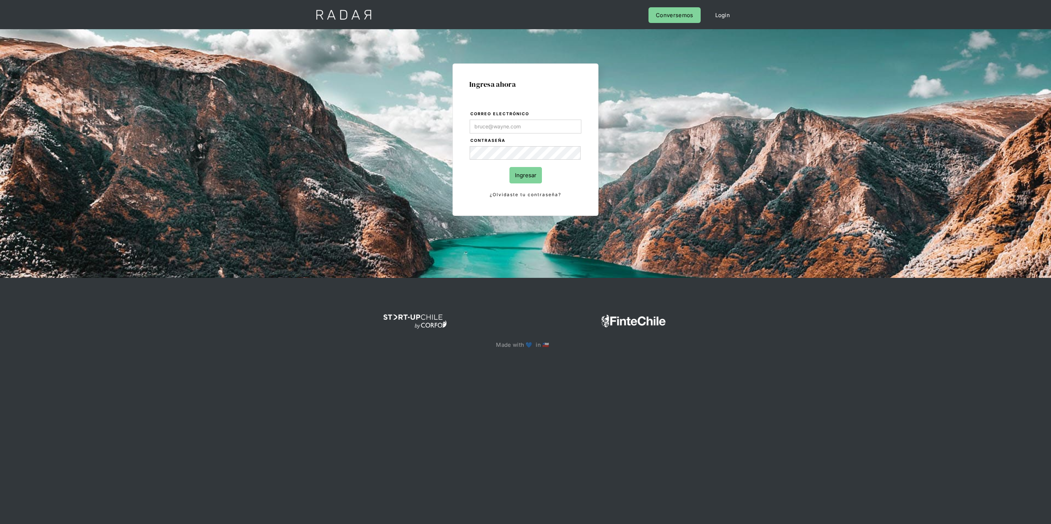 This screenshot has width=1051, height=524. Describe the element at coordinates (525, 345) in the screenshot. I see `p: Made with 💙 in 🇨🇱` at that location.